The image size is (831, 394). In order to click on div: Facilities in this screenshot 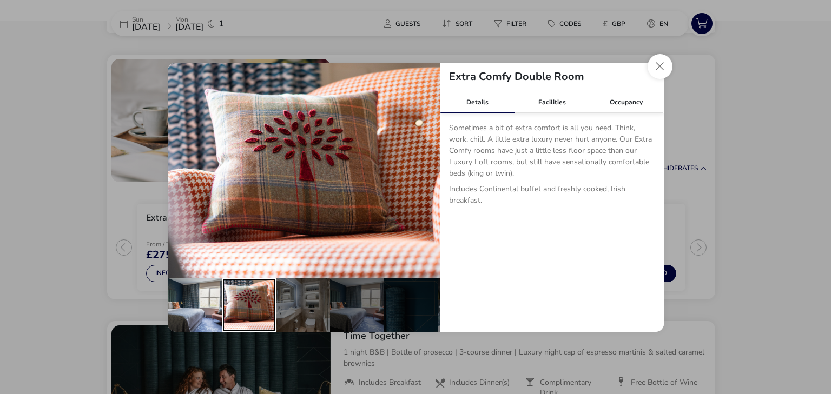, I will do `click(552, 102)`.